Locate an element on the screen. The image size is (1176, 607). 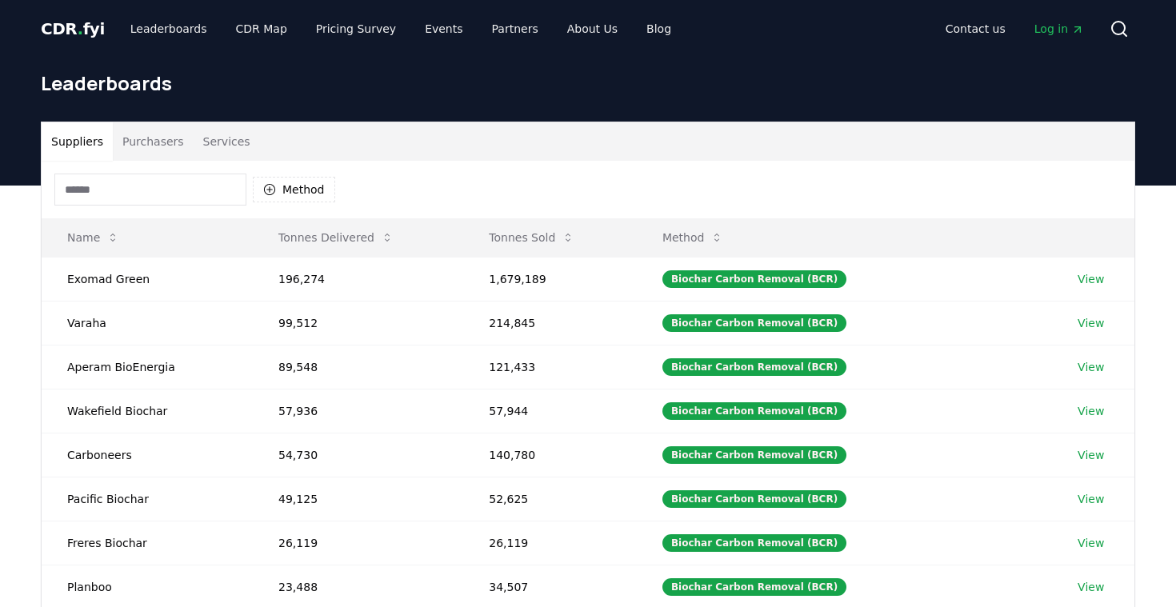
a: Log in is located at coordinates (1059, 29).